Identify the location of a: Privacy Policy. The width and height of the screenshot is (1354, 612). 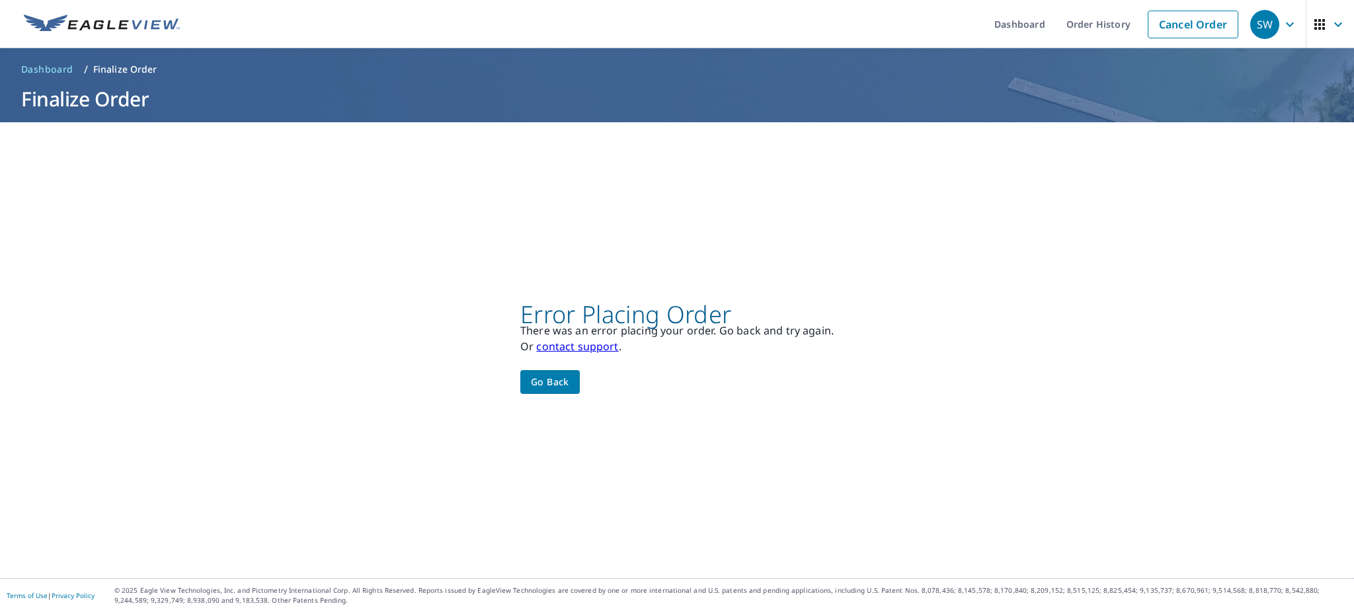
(73, 596).